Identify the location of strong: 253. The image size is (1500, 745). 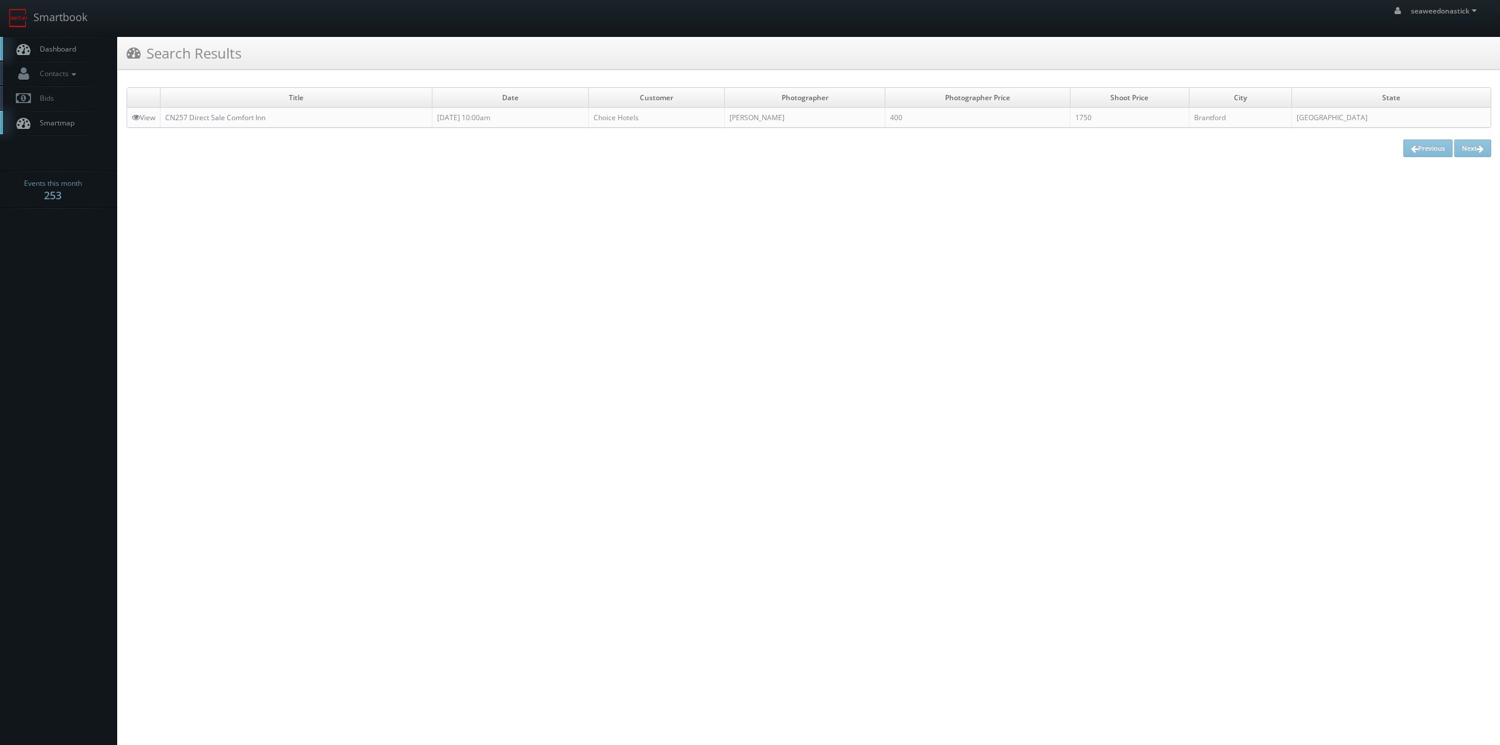
(53, 195).